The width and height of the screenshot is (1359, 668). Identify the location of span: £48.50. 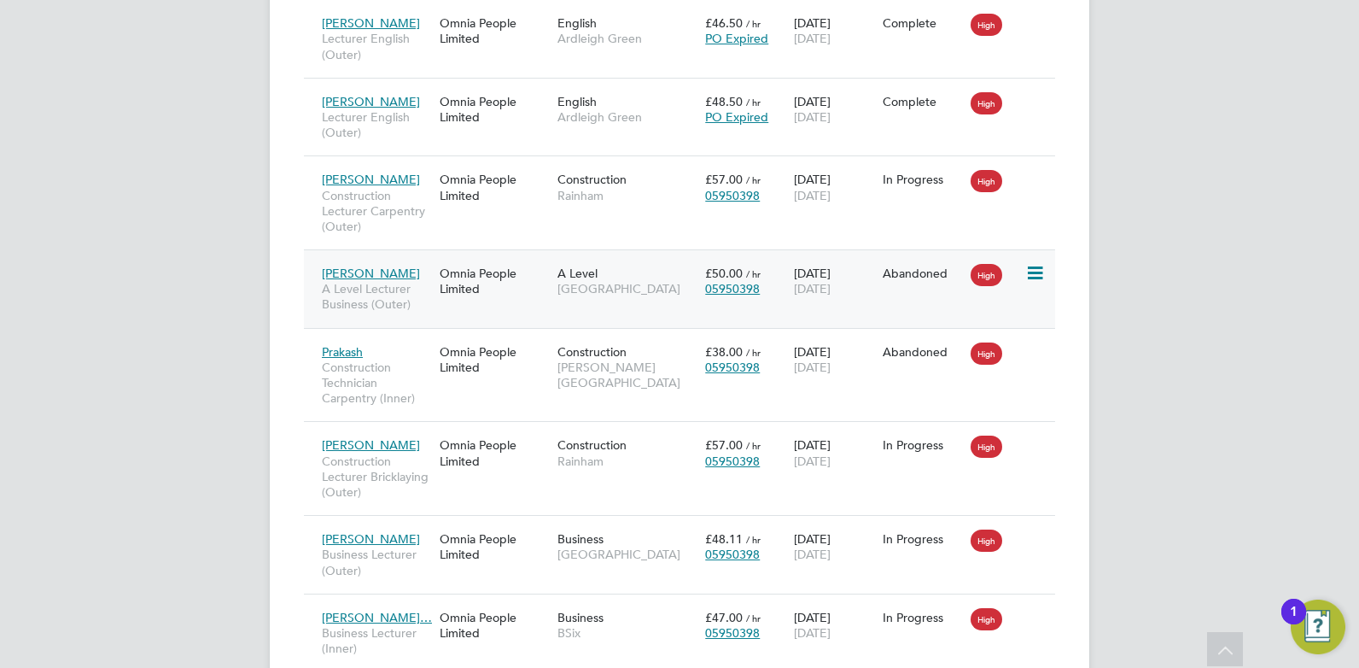
(724, 102).